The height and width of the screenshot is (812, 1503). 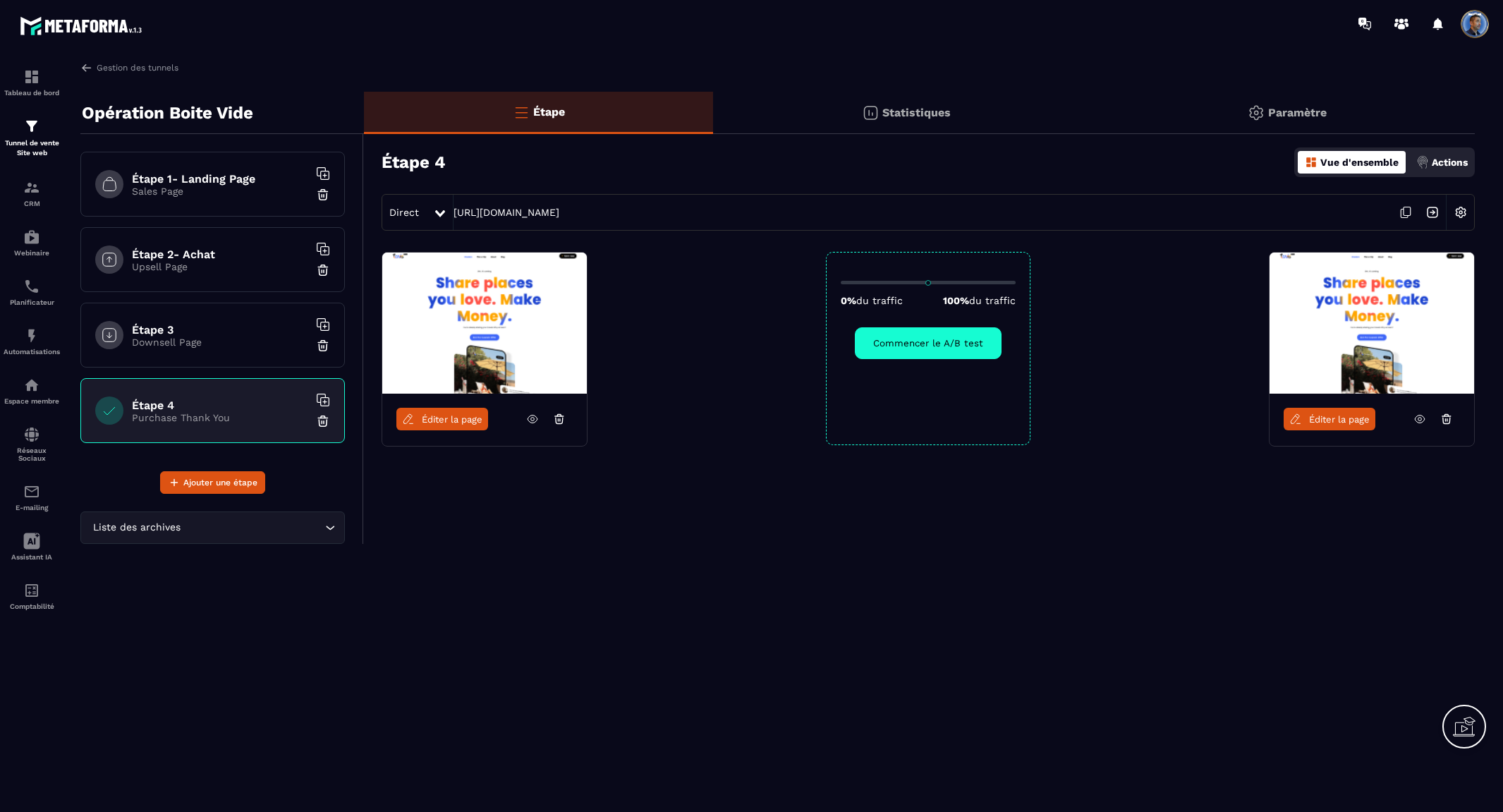 What do you see at coordinates (1311, 163) in the screenshot?
I see `img: dashboard-orange.40269519.svg` at bounding box center [1311, 163].